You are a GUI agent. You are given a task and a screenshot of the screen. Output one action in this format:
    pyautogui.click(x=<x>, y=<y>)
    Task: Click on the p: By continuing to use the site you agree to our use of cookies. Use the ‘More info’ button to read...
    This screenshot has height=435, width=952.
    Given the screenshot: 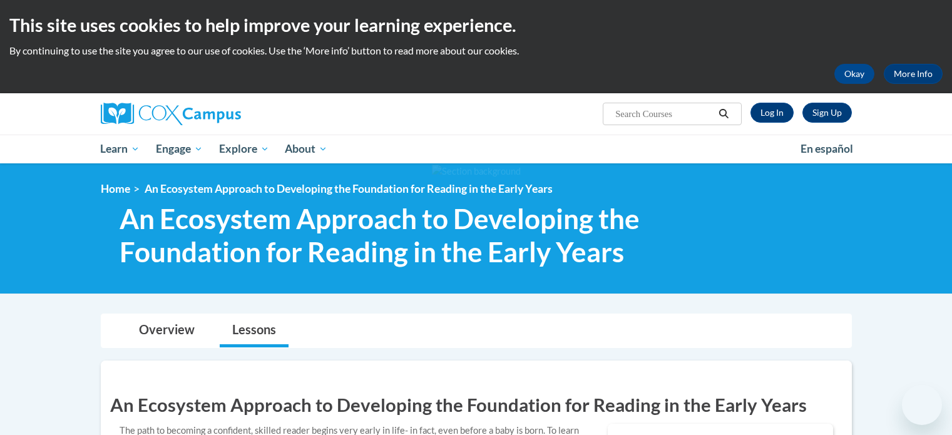 What is the action you would take?
    pyautogui.click(x=476, y=51)
    